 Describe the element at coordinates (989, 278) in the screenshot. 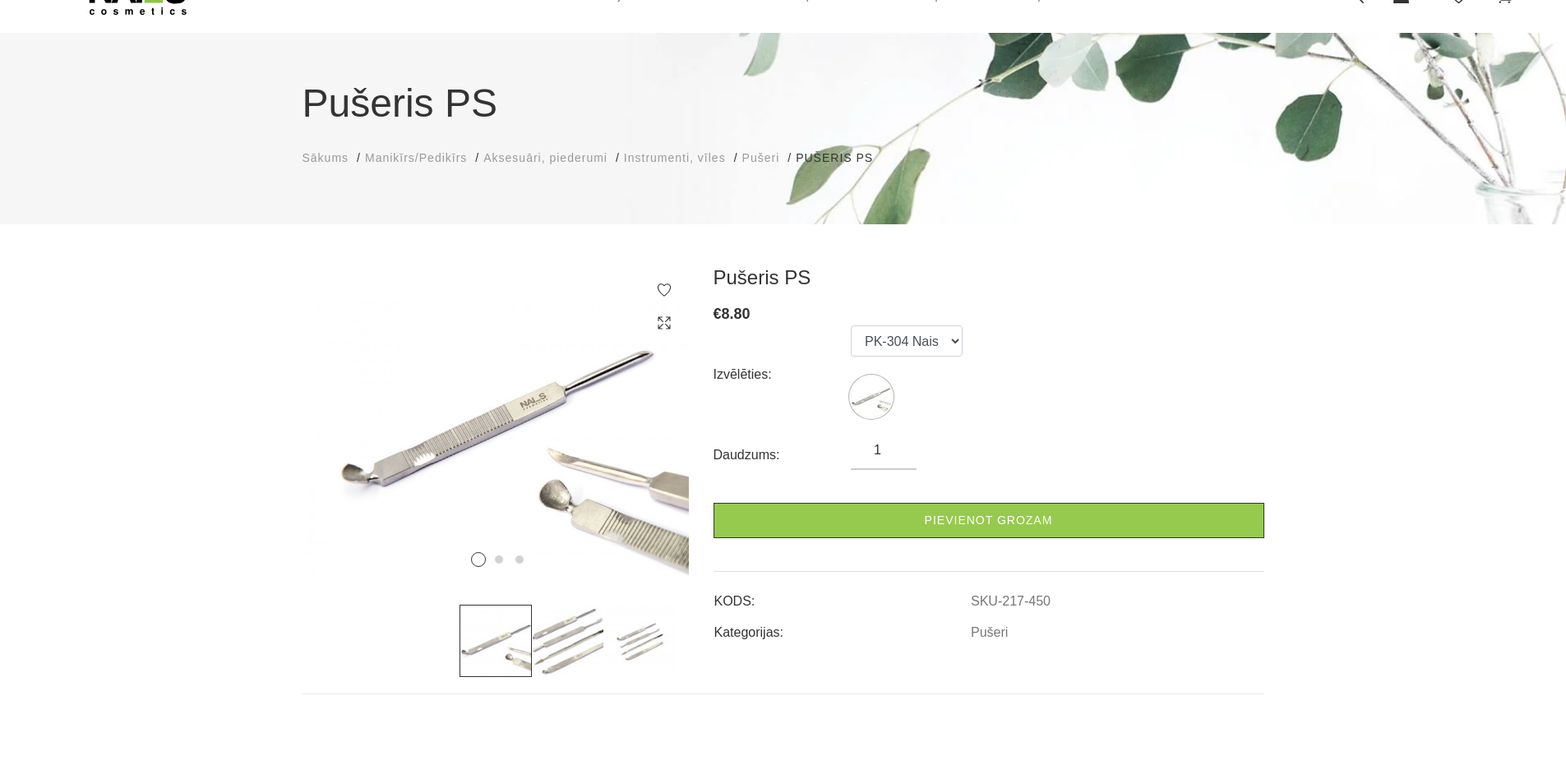

I see `h3: Pušeris PS` at that location.